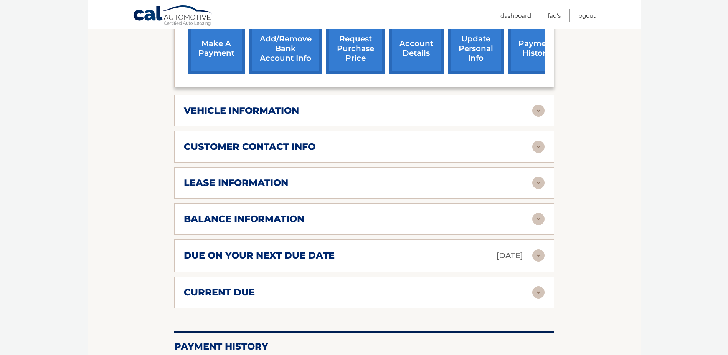 The width and height of the screenshot is (728, 355). Describe the element at coordinates (537, 48) in the screenshot. I see `a: payment history` at that location.